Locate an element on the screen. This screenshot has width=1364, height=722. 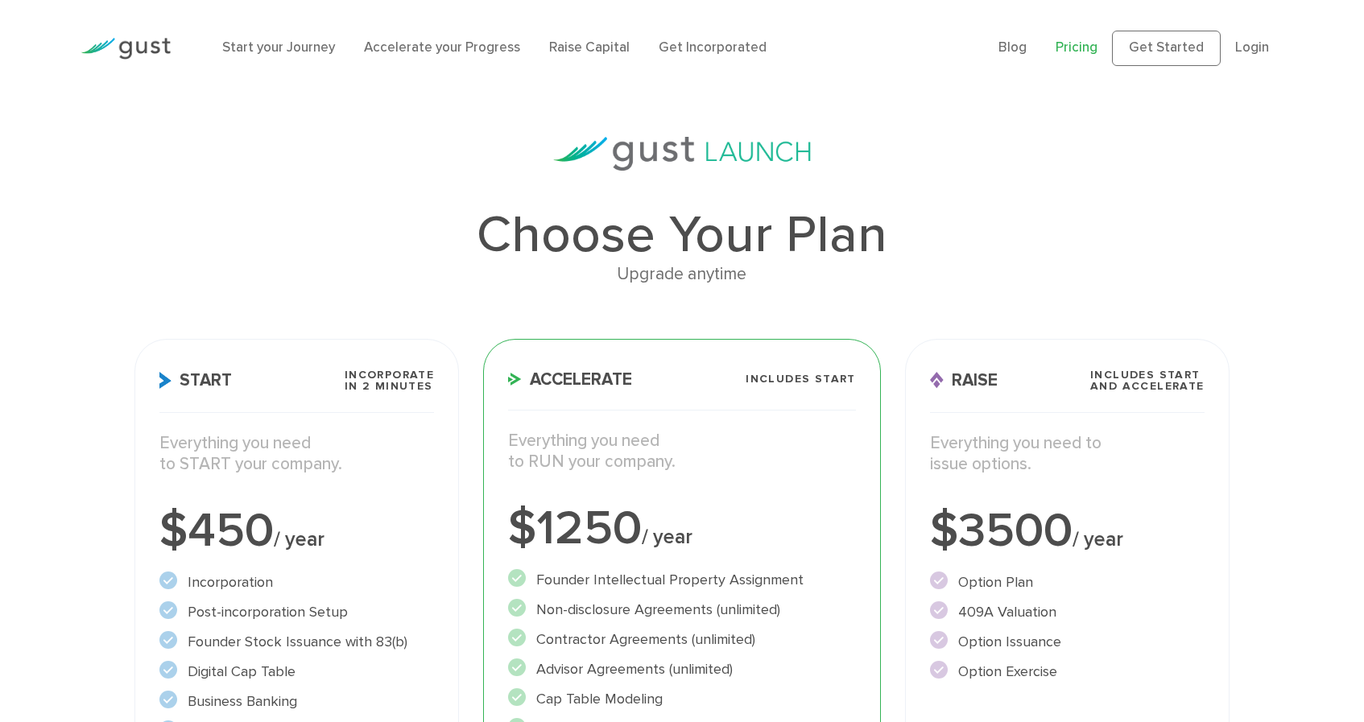
a: Start your Journey is located at coordinates (279, 48).